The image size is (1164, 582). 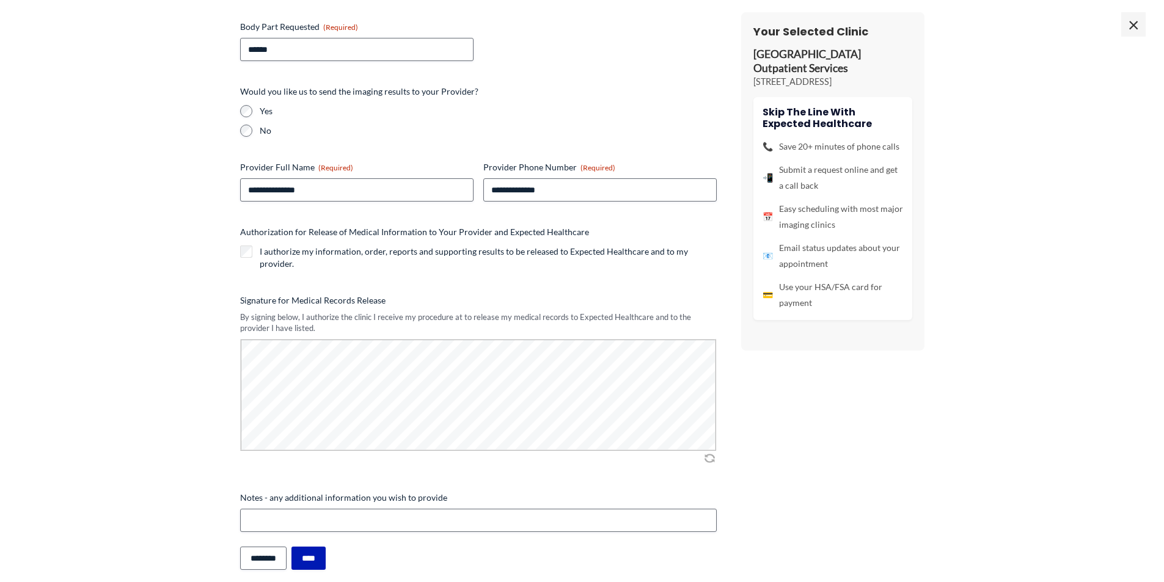 I want to click on img: Clear Signature, so click(x=709, y=458).